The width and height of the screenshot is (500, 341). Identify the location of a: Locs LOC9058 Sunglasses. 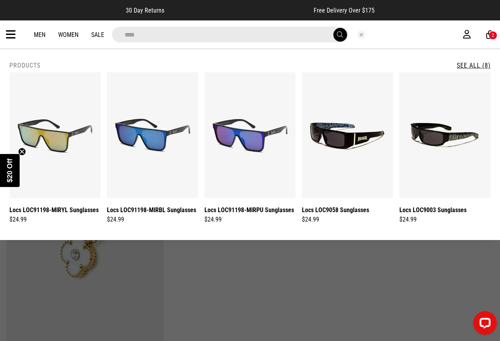
(335, 210).